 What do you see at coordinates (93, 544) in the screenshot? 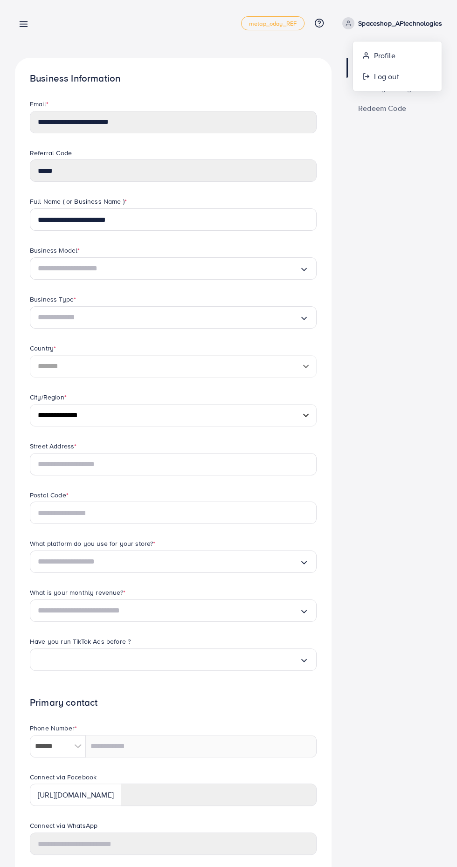
I see `label: What platform do you use for your store?` at bounding box center [93, 544].